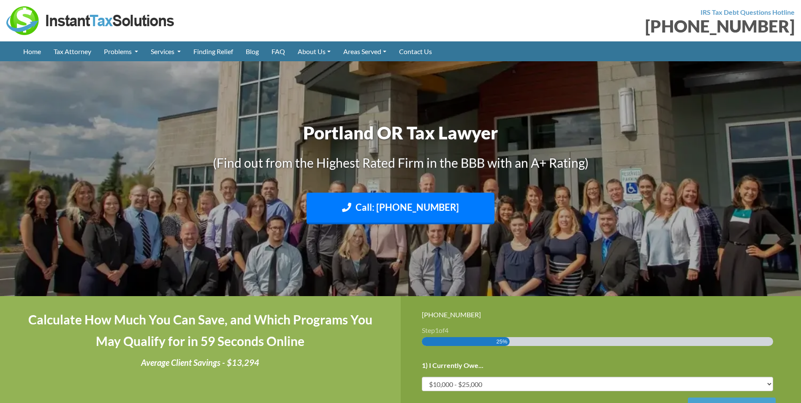 This screenshot has width=801, height=403. What do you see at coordinates (200, 330) in the screenshot?
I see `h4: Calculate How Much You Can Save, and Which Programs You May Qualify for in 59 Seconds Online` at bounding box center [200, 330].